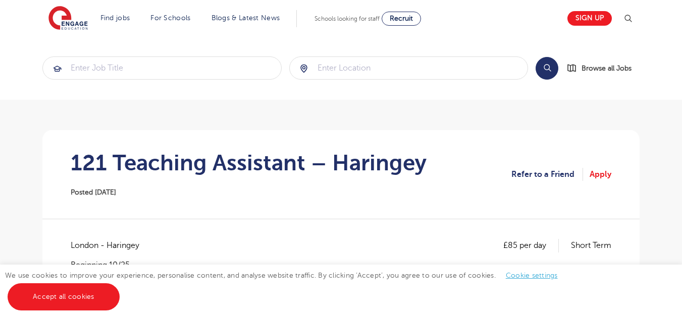 Image resolution: width=682 pixels, height=319 pixels. Describe the element at coordinates (286, 286) in the screenshot. I see `span: We use cookies to improve your experience, personalise content, and analyse website traffic. By c...` at that location.